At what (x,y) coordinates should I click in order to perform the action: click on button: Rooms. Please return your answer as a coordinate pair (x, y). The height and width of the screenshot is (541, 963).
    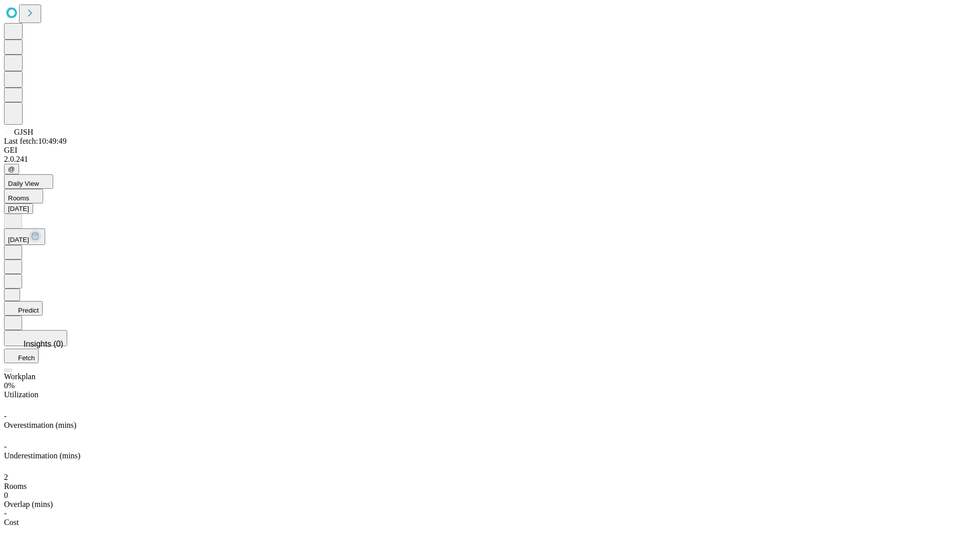
    Looking at the image, I should click on (24, 196).